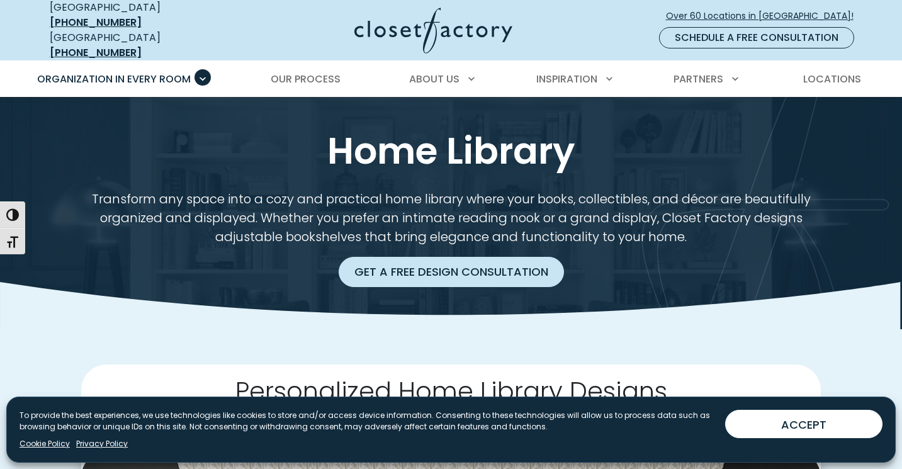  What do you see at coordinates (452, 151) in the screenshot?
I see `h1: Home Library` at bounding box center [452, 151].